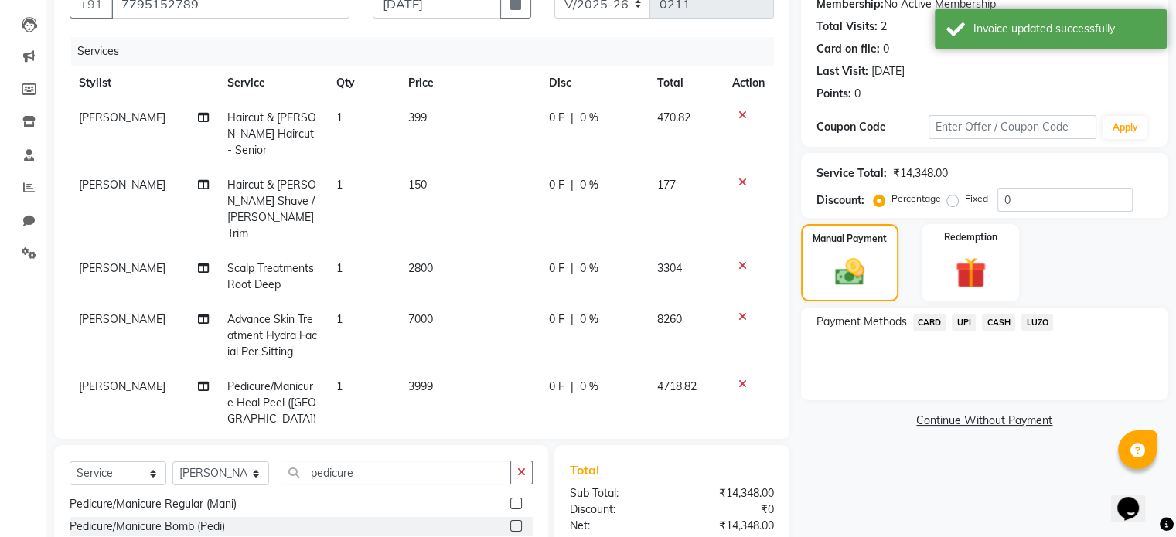  I want to click on input: Enter Offer / Coupon Code, so click(1012, 127).